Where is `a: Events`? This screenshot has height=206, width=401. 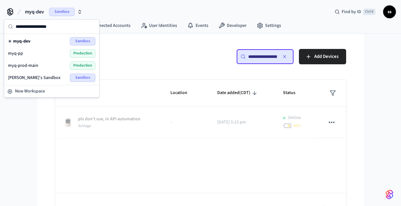
a: Events is located at coordinates (198, 26).